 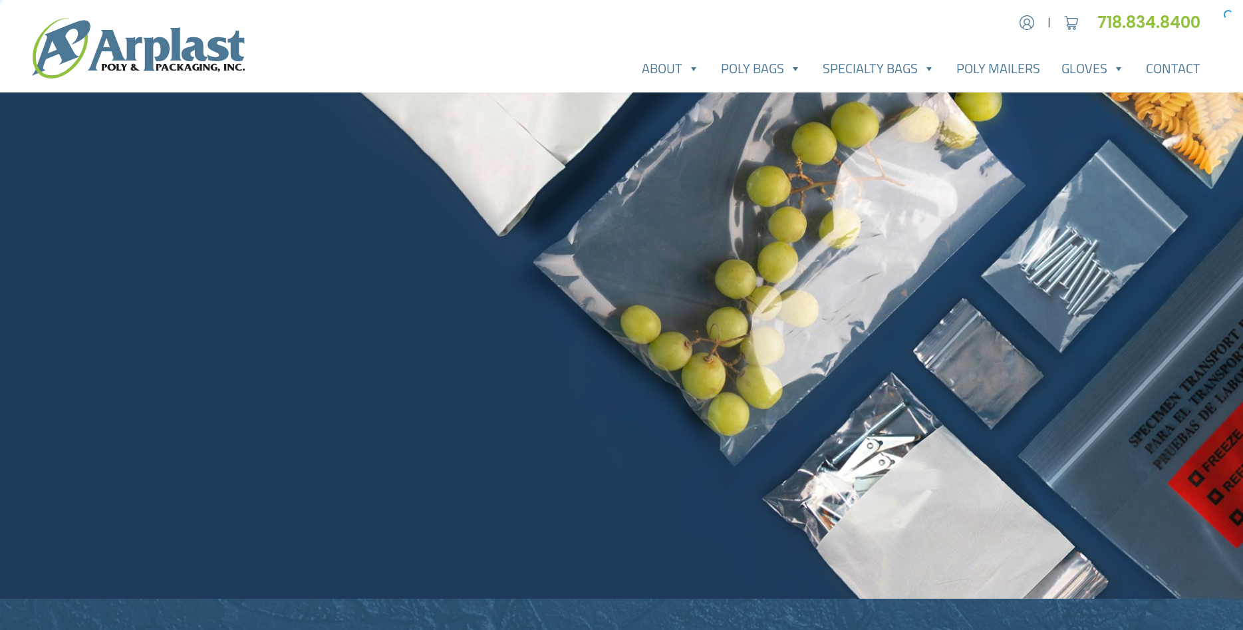 What do you see at coordinates (761, 69) in the screenshot?
I see `a: Poly Bags` at bounding box center [761, 69].